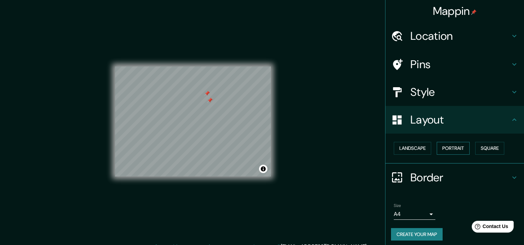 The height and width of the screenshot is (245, 524). I want to click on div: Location, so click(455, 36).